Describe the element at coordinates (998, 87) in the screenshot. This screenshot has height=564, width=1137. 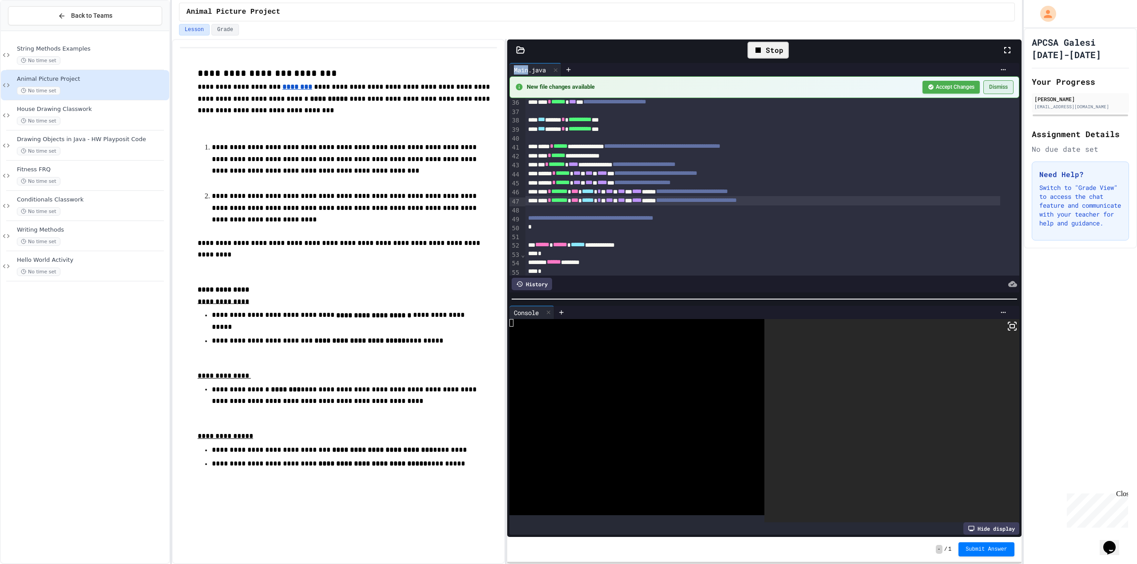
I see `button: Dismiss` at that location.